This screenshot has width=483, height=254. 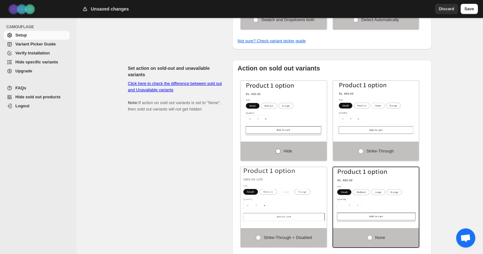 I want to click on span: Discard, so click(x=447, y=9).